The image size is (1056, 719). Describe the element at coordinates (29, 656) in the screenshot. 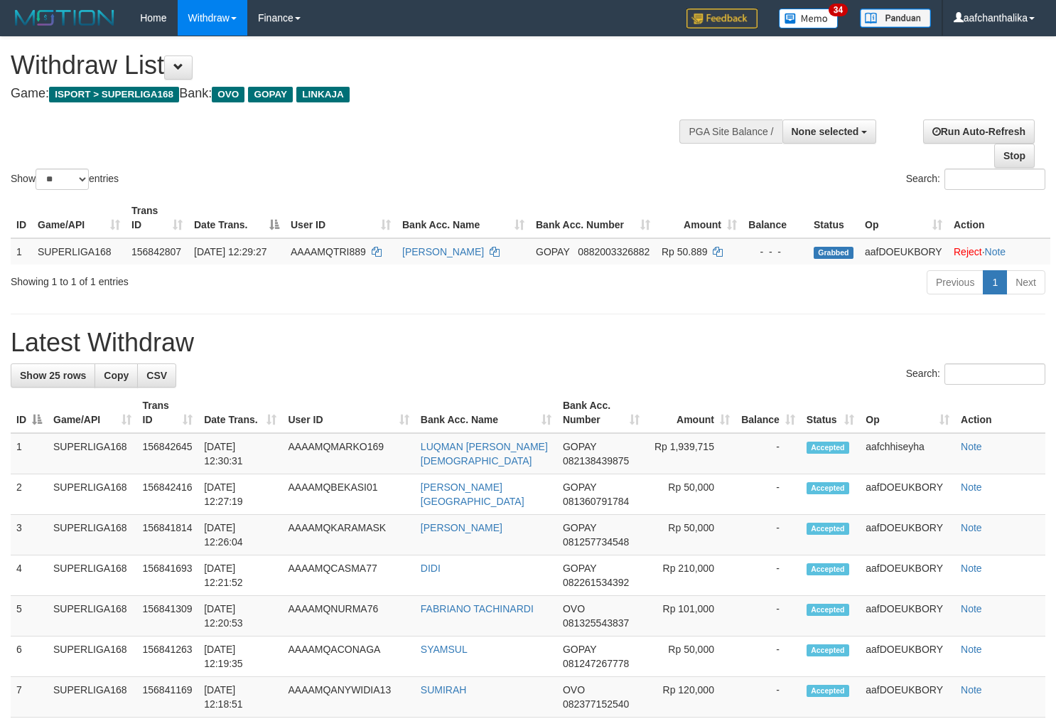

I see `td: 6` at that location.